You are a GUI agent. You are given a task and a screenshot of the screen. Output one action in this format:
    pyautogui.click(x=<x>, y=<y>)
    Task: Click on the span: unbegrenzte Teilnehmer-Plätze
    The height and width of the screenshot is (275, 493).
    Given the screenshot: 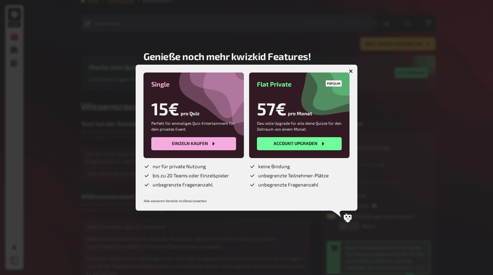 What is the action you would take?
    pyautogui.click(x=294, y=176)
    